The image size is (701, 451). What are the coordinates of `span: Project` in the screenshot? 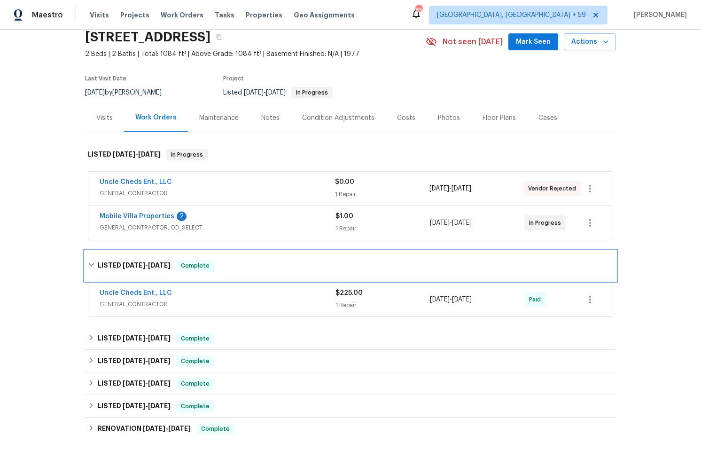 It's located at (234, 78).